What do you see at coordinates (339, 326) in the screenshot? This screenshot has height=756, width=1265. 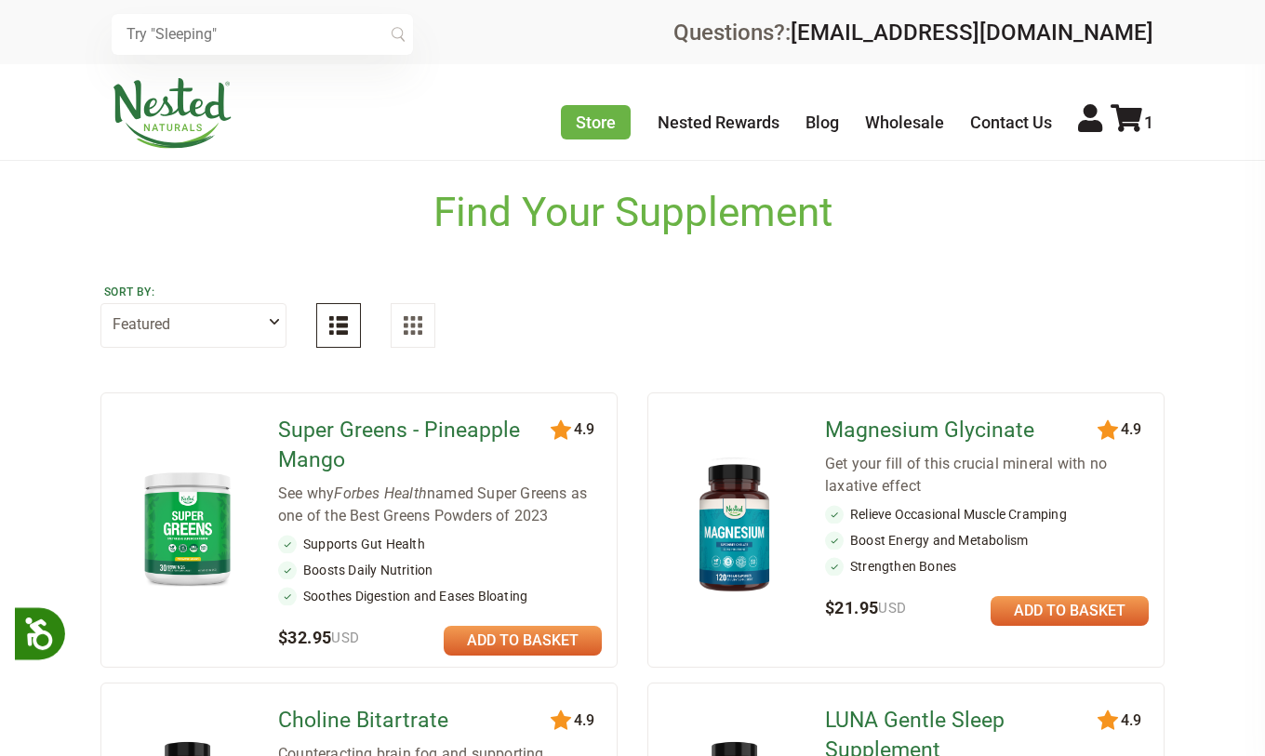 I see `img: List` at bounding box center [339, 326].